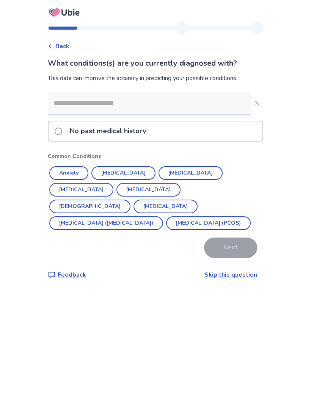  Describe the element at coordinates (231, 248) in the screenshot. I see `button: Next` at that location.